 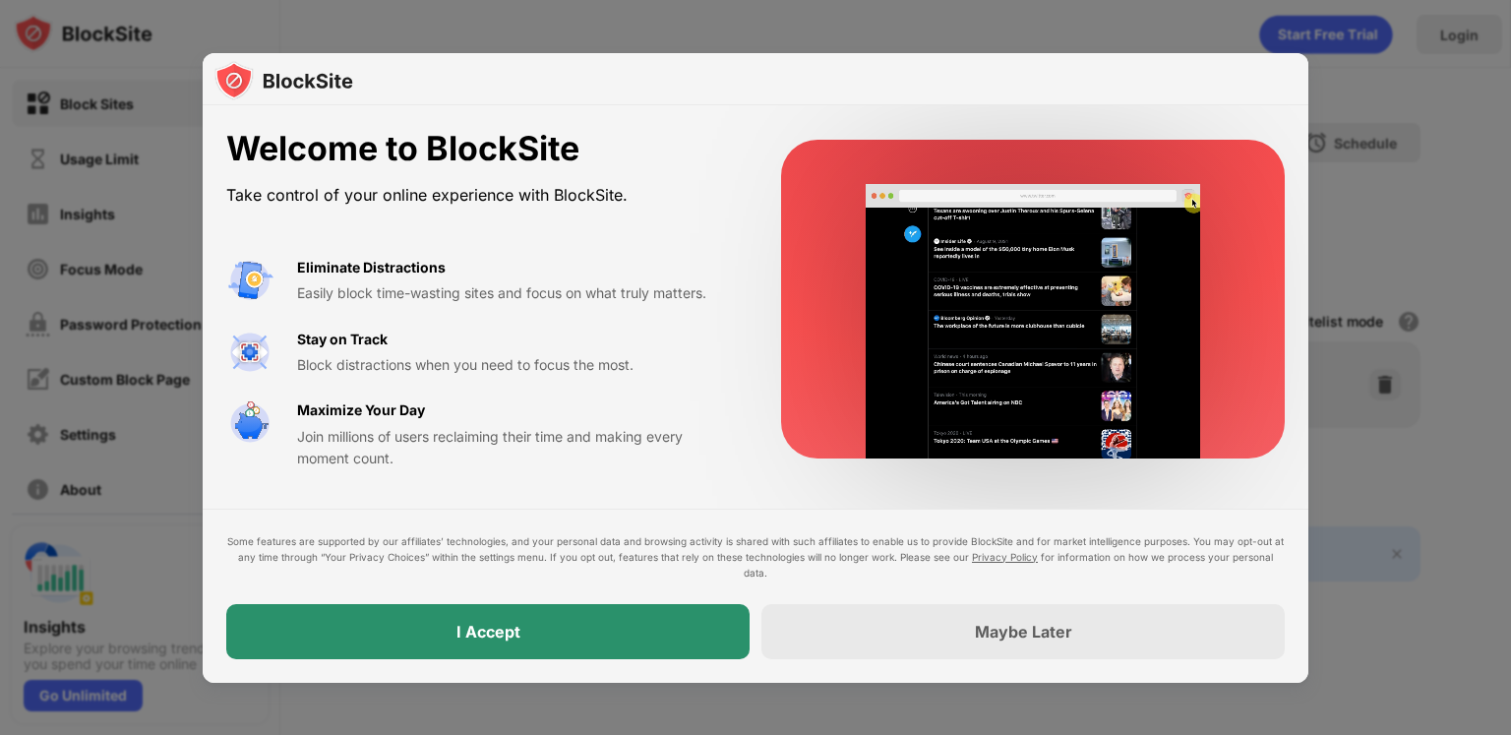 I want to click on a: Privacy Policy, so click(x=1004, y=557).